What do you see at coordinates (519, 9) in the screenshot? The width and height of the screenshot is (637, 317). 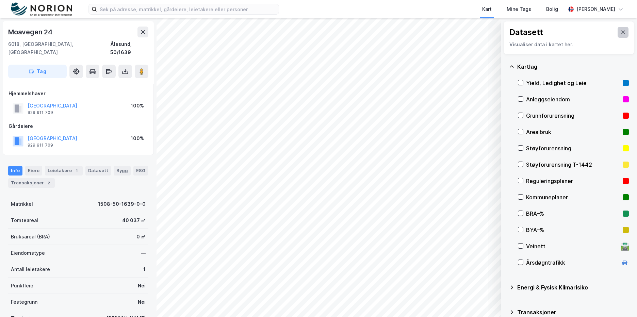 I see `div: Mine Tags` at bounding box center [519, 9].